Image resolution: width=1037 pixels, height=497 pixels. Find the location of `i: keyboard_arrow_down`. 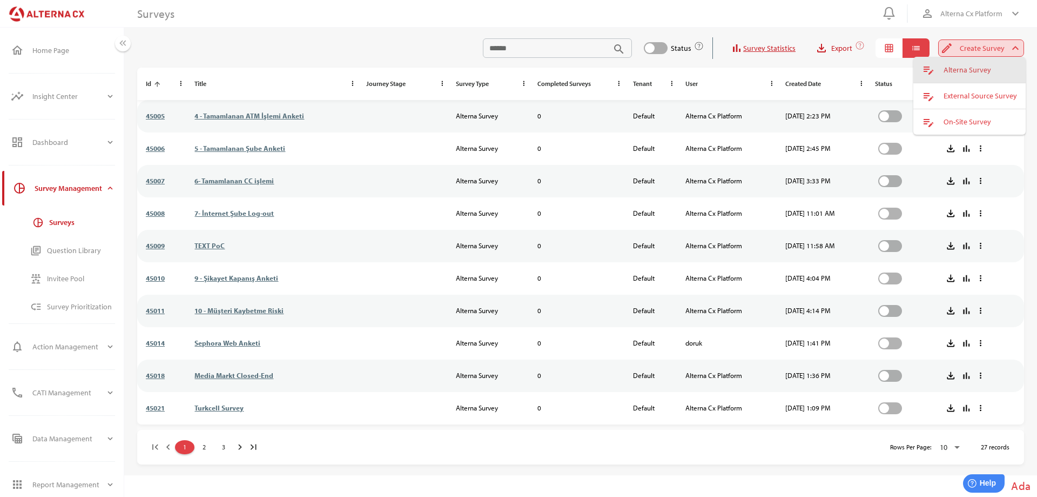

i: keyboard_arrow_down is located at coordinates (1016, 14).